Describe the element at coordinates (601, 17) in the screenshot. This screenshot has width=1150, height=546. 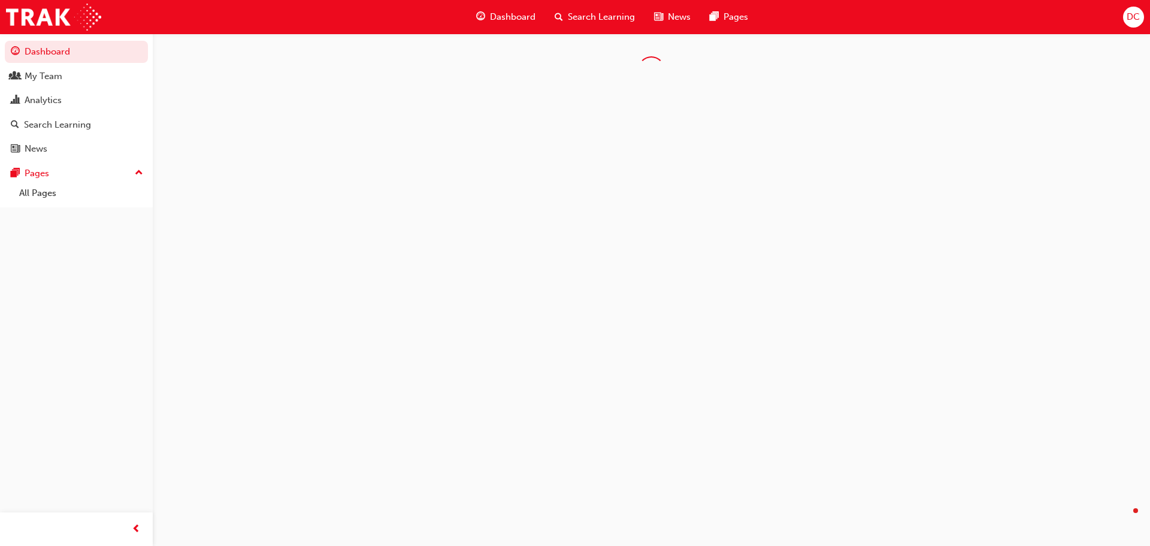
I see `span: Search Learning` at that location.